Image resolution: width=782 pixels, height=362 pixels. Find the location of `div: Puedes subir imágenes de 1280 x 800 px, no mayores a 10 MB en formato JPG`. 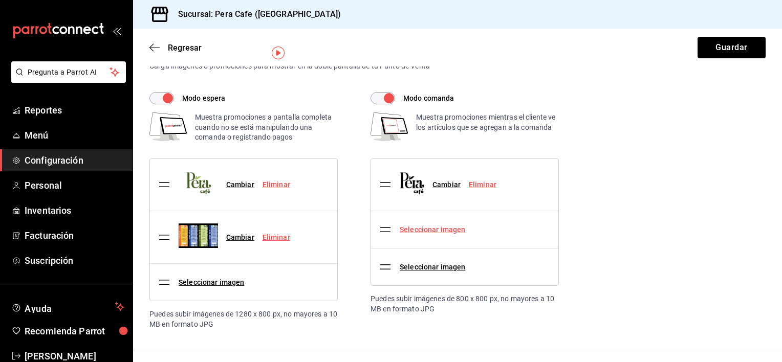

div: Puedes subir imágenes de 1280 x 800 px, no mayores a 10 MB en formato JPG is located at coordinates (244, 319).